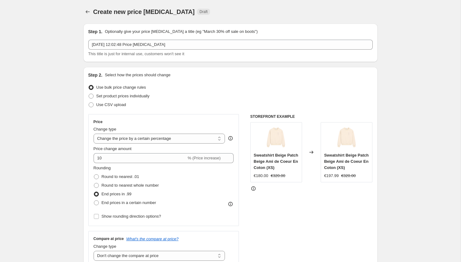  What do you see at coordinates (152, 239) in the screenshot?
I see `i: What's the compare at price?` at bounding box center [152, 239].